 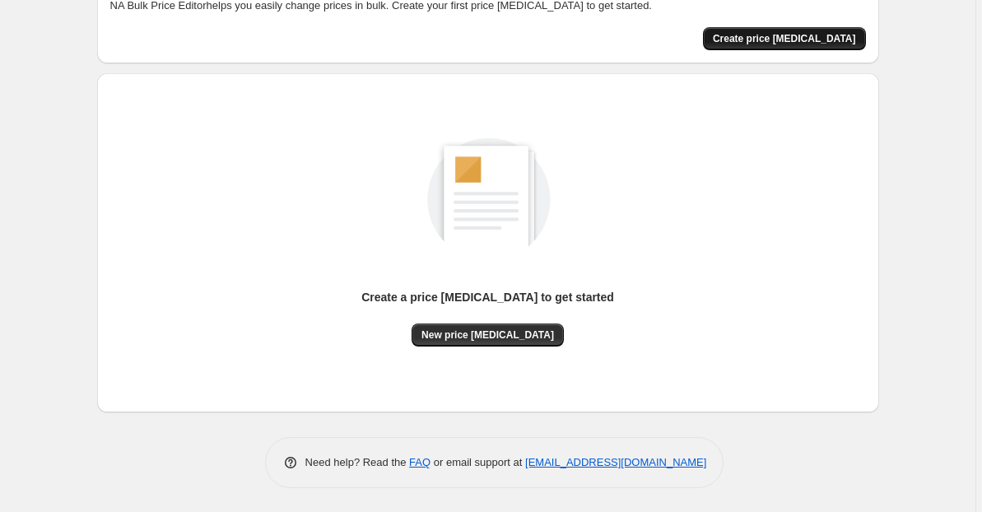 What do you see at coordinates (784, 39) in the screenshot?
I see `button: Create price change job` at bounding box center [784, 39].